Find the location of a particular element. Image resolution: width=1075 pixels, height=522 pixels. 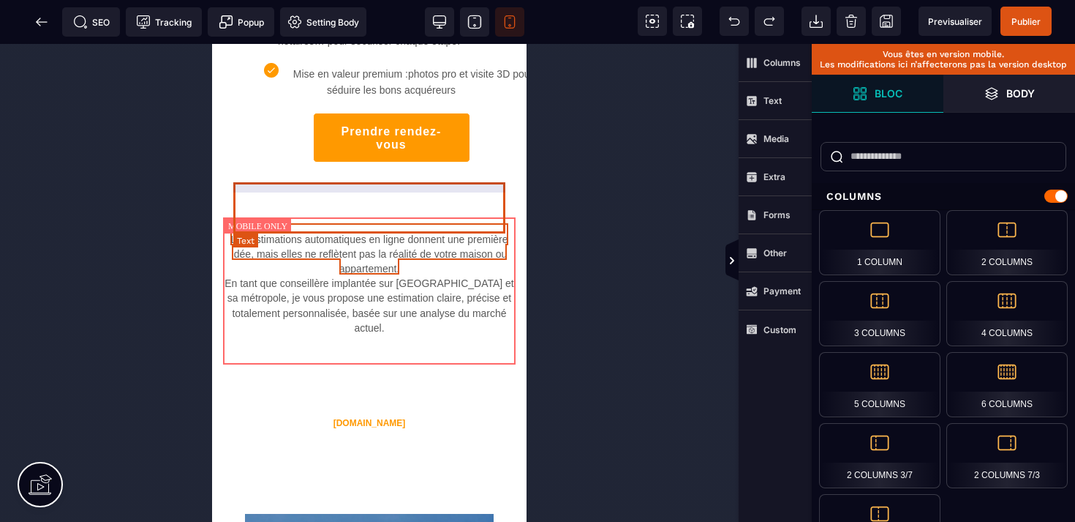

p: Les modifications ici n’affecterons pas la version desktop is located at coordinates (944, 64).